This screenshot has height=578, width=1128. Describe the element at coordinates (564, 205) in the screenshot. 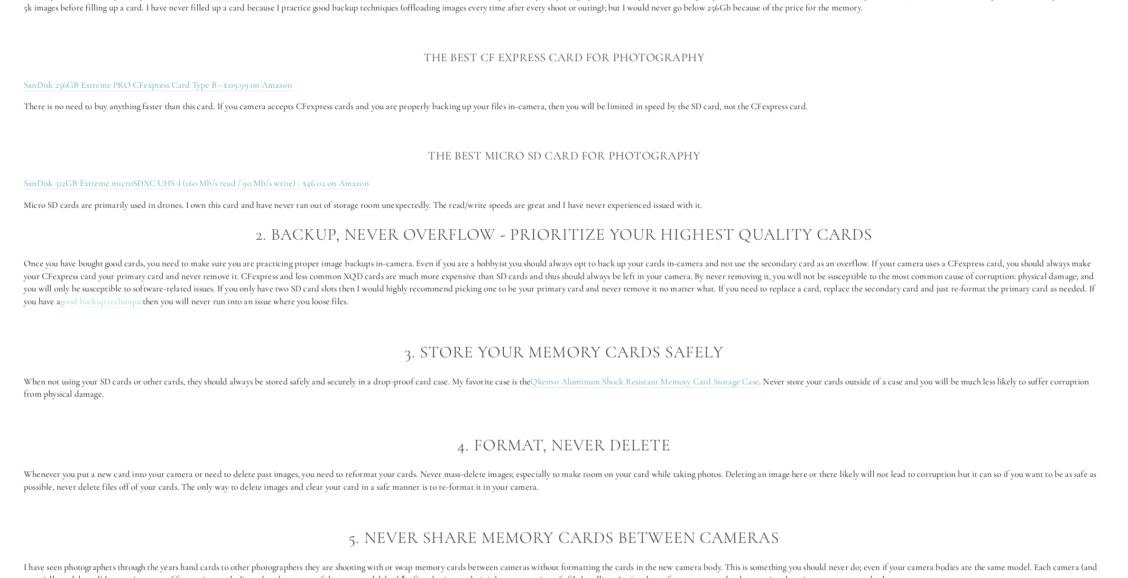

I see `p: Micro SD cards are primarily used in drones. I own this card and have never ran out of storage ro...` at that location.